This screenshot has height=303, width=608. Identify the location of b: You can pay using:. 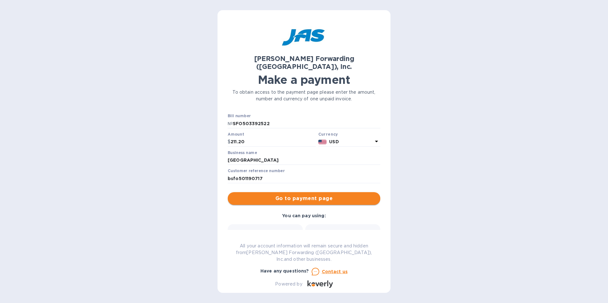
(303, 216).